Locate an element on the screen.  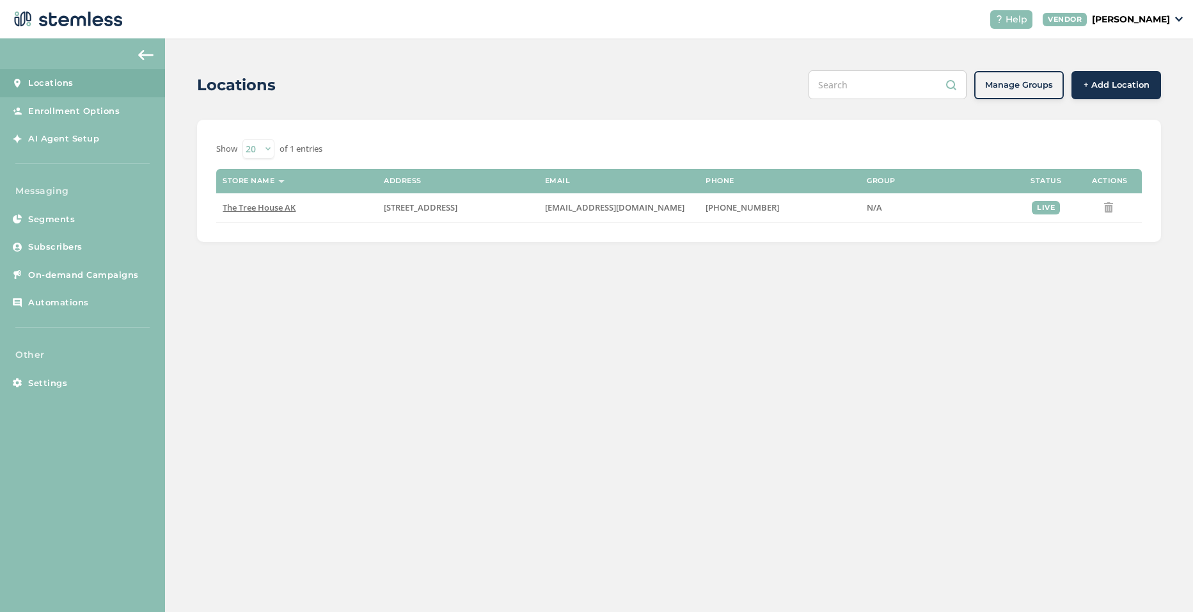
label: Email is located at coordinates (558, 180).